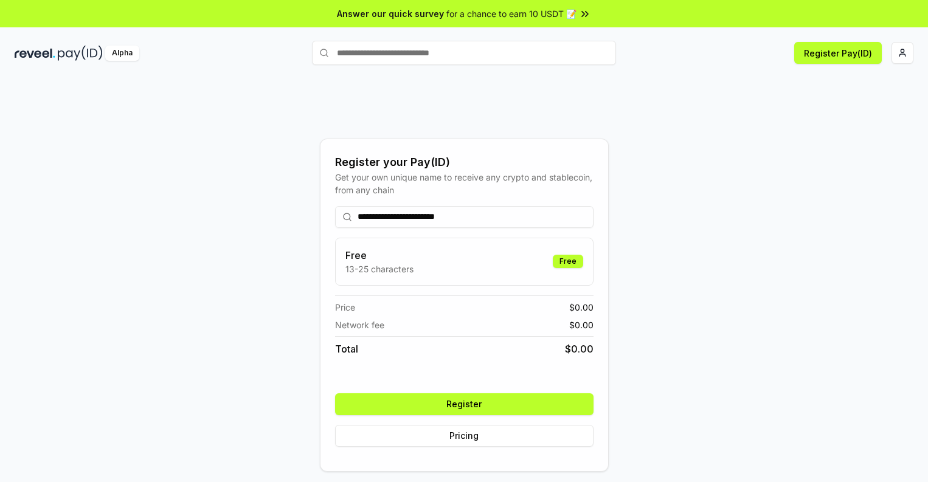 The width and height of the screenshot is (928, 482). Describe the element at coordinates (391, 13) in the screenshot. I see `span: Answer our quick survey` at that location.